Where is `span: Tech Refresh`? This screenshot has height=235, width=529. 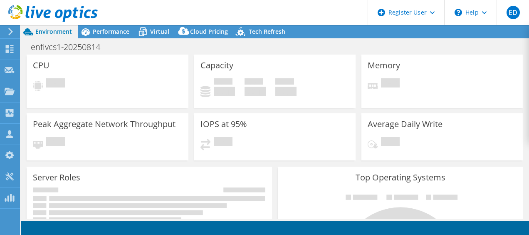
span: Tech Refresh is located at coordinates (267, 31).